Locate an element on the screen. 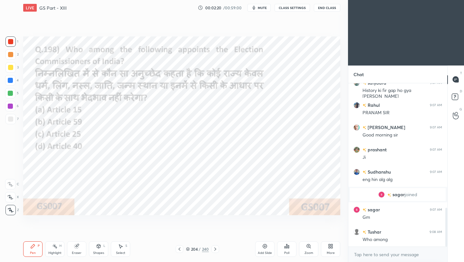  div: Z is located at coordinates (12, 210).